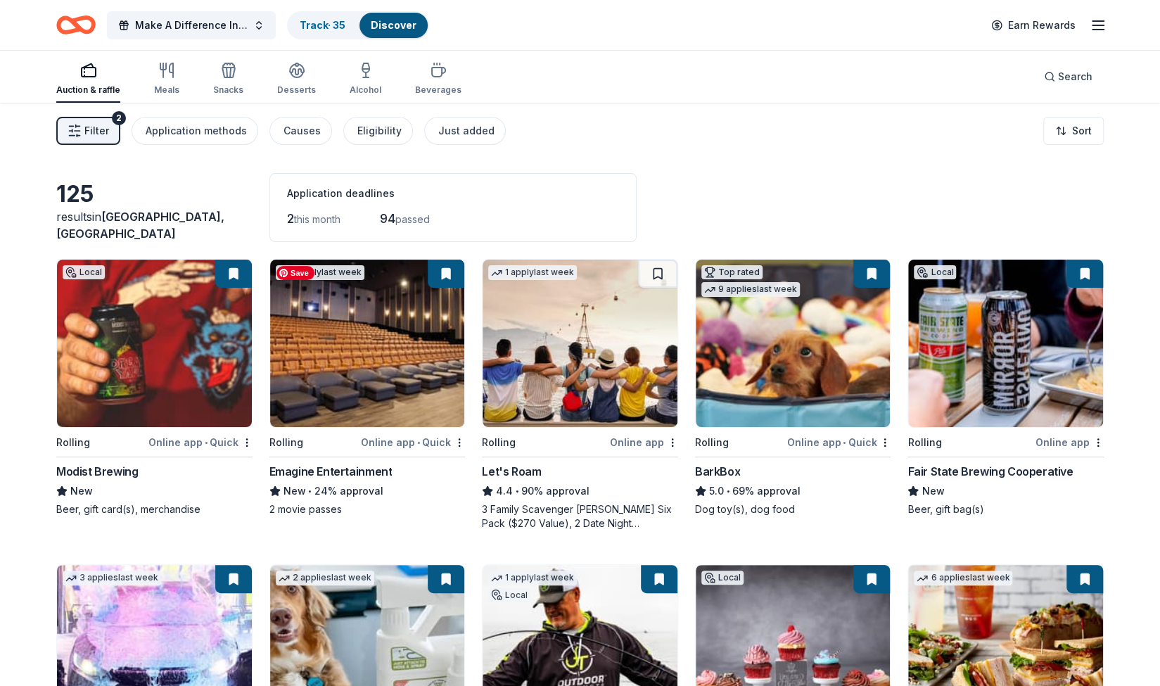 This screenshot has width=1160, height=686. I want to click on div: 2 movie passes, so click(367, 509).